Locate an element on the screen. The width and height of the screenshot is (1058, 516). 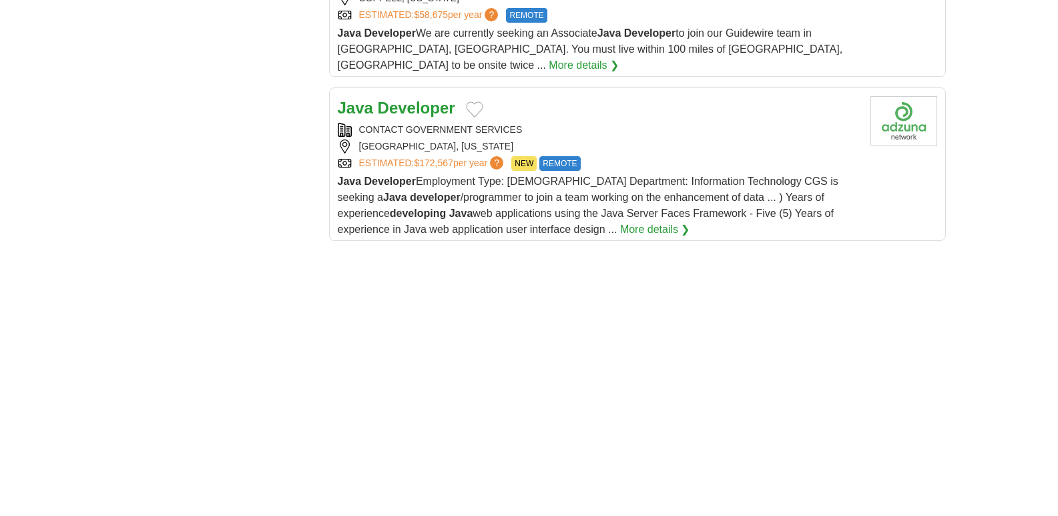
span: NEW is located at coordinates (524, 164).